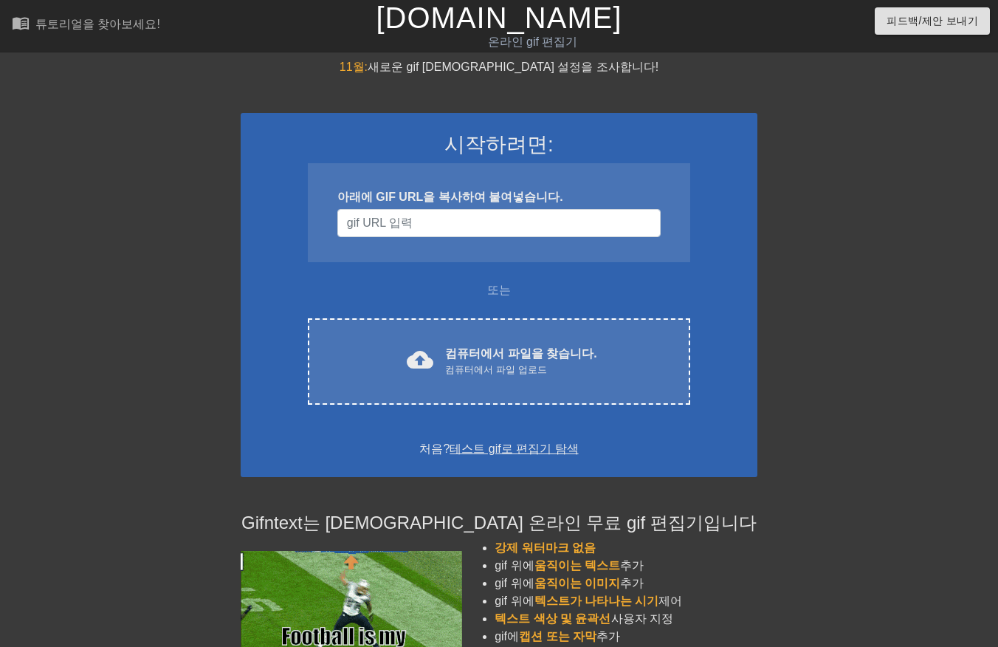 The image size is (998, 647). Describe the element at coordinates (499, 290) in the screenshot. I see `div: 또는` at that location.